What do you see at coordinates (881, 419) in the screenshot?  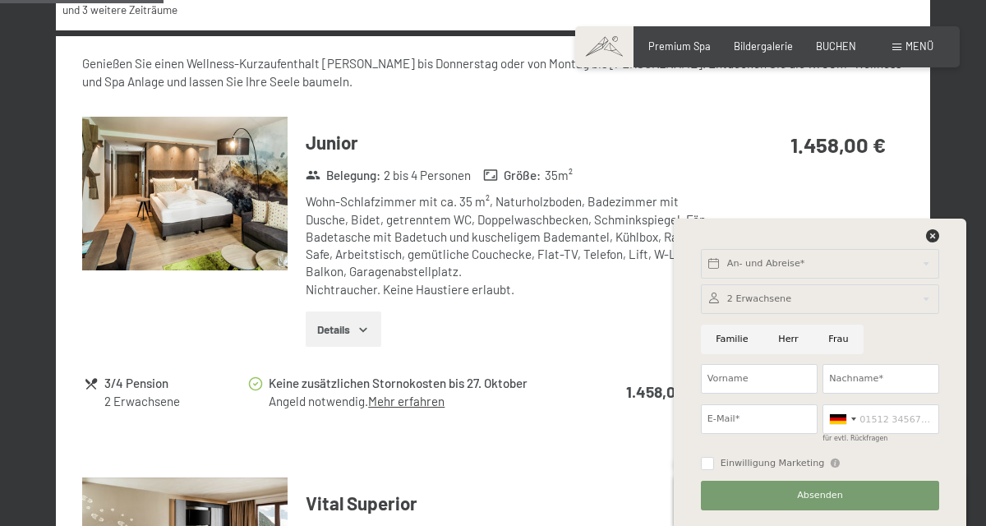 I see `input: 01512 3456789` at bounding box center [881, 419].